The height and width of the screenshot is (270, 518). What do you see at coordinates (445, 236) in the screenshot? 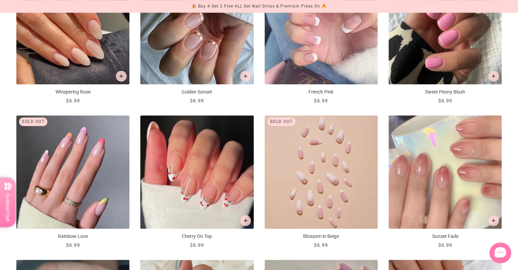
I see `p: Sunset Fade` at bounding box center [445, 236].